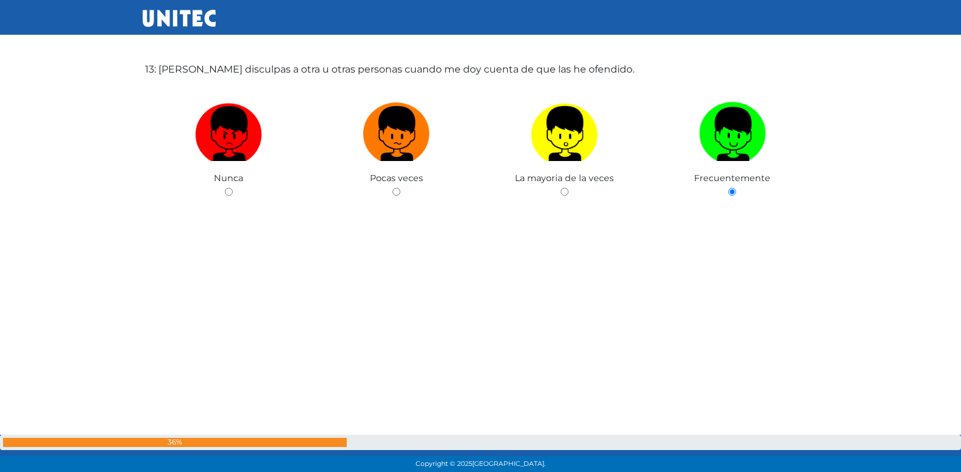 The width and height of the screenshot is (961, 472). I want to click on img: Pocas veces, so click(397, 129).